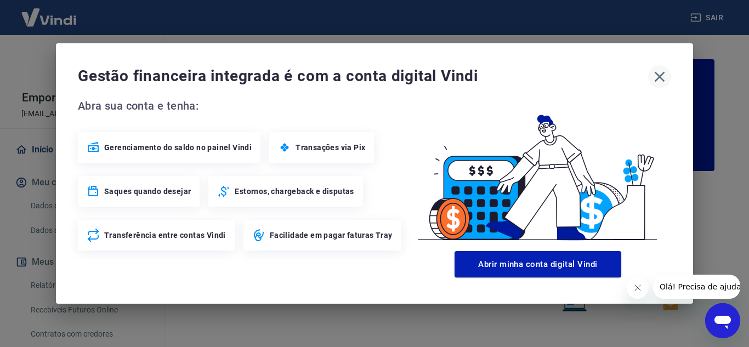 Image resolution: width=749 pixels, height=347 pixels. Describe the element at coordinates (241, 106) in the screenshot. I see `span: Abra sua conta e tenha:` at that location.